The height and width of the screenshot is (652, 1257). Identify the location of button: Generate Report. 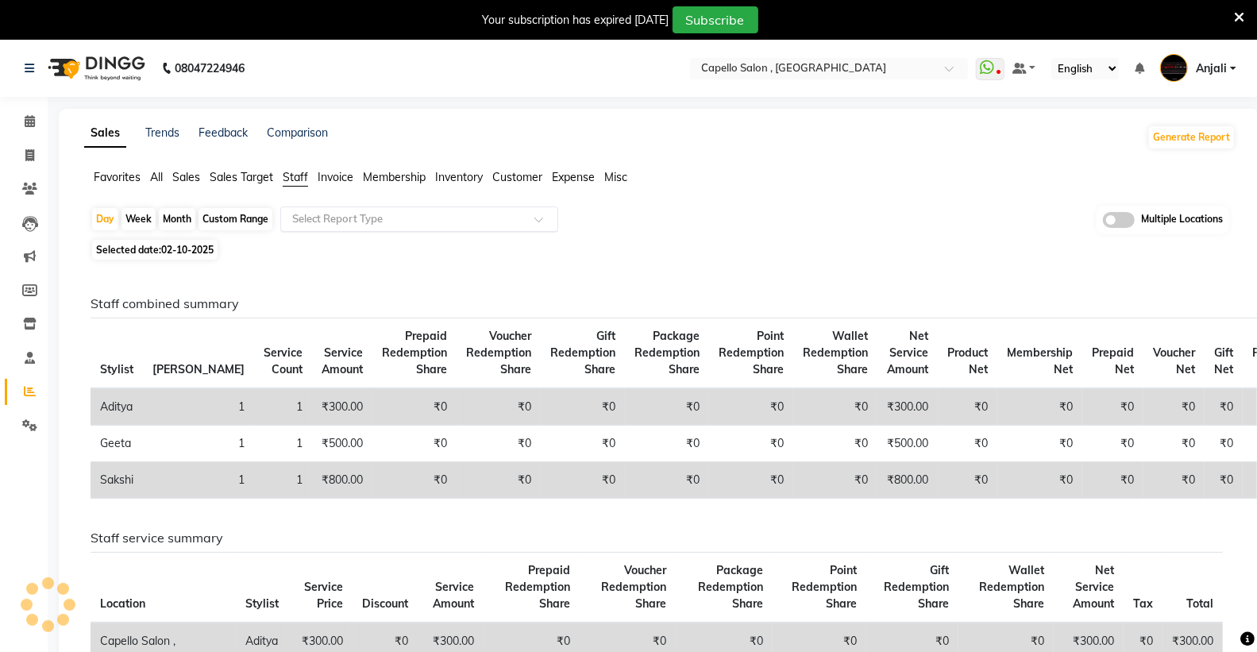
(1191, 137).